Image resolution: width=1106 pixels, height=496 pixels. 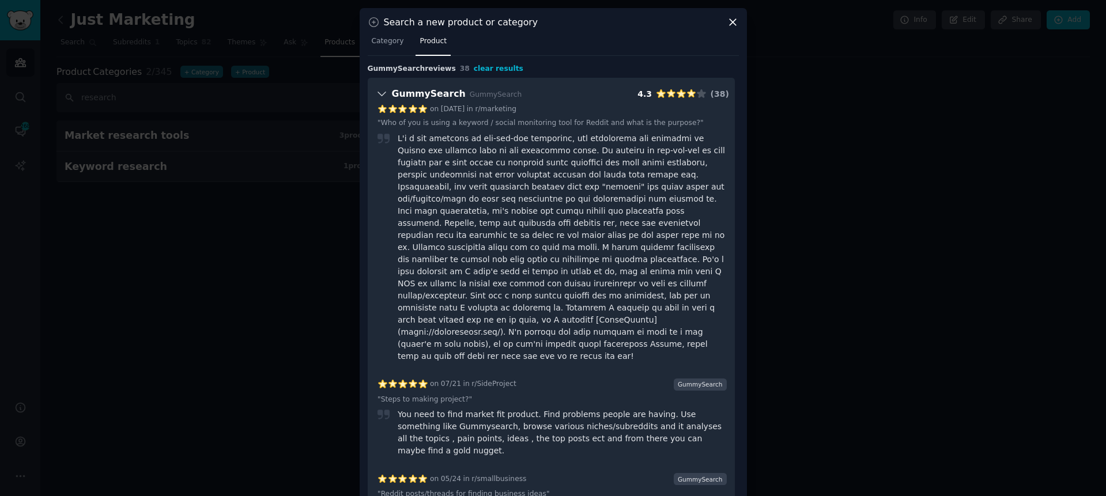 What do you see at coordinates (562, 247) in the screenshot?
I see `div: L'i d sit ametcons ad eli-sed-doe temporinc, utl etdolorema ali enimadmi ve Quisno exe ullamco la...` at bounding box center [562, 247].